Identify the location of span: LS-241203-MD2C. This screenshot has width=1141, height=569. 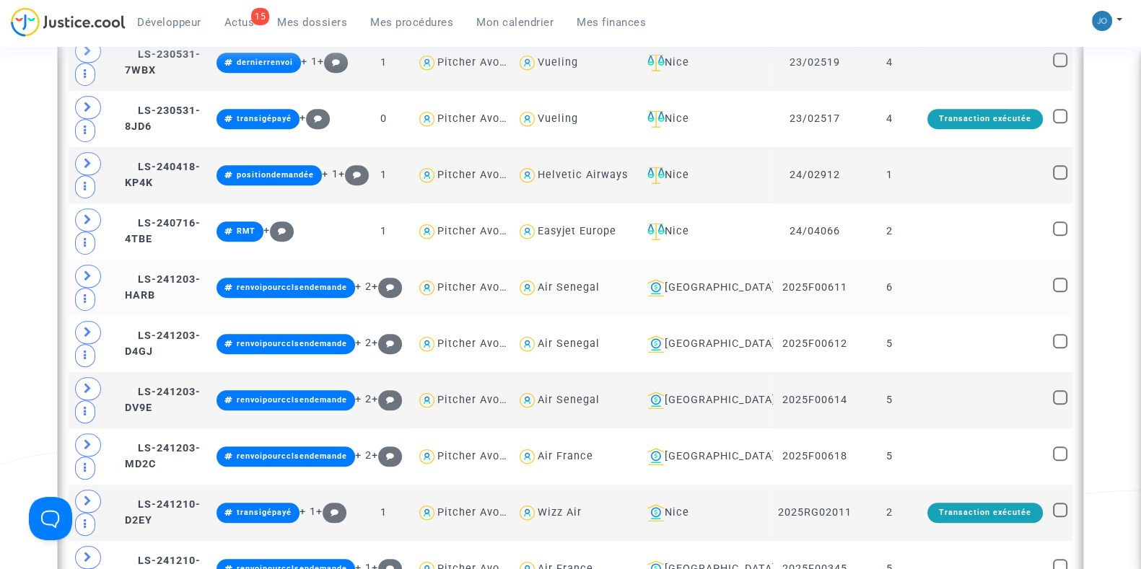
(162, 456).